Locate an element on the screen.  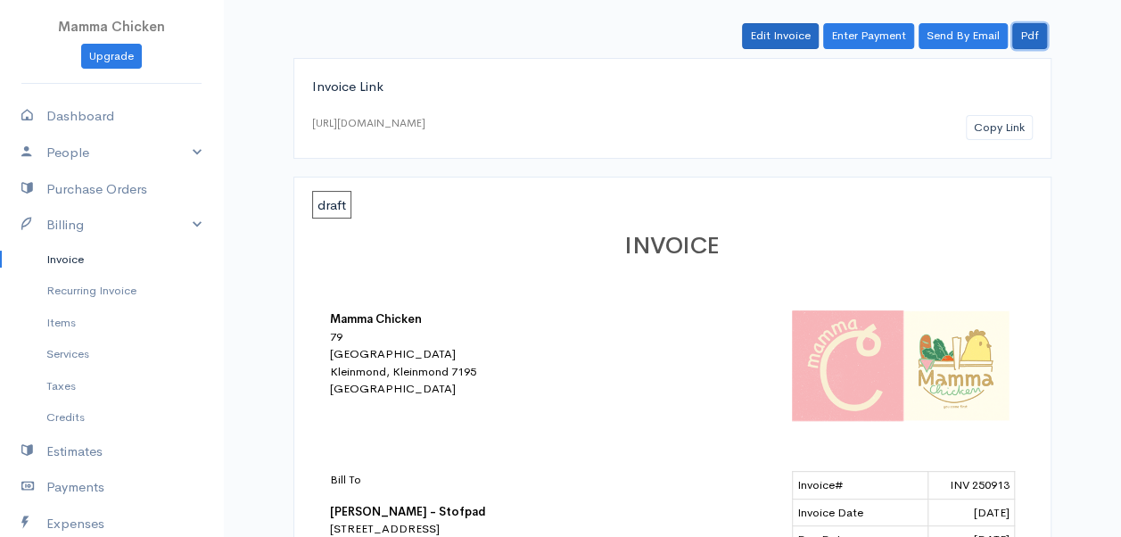
p: Bill To is located at coordinates (486, 480).